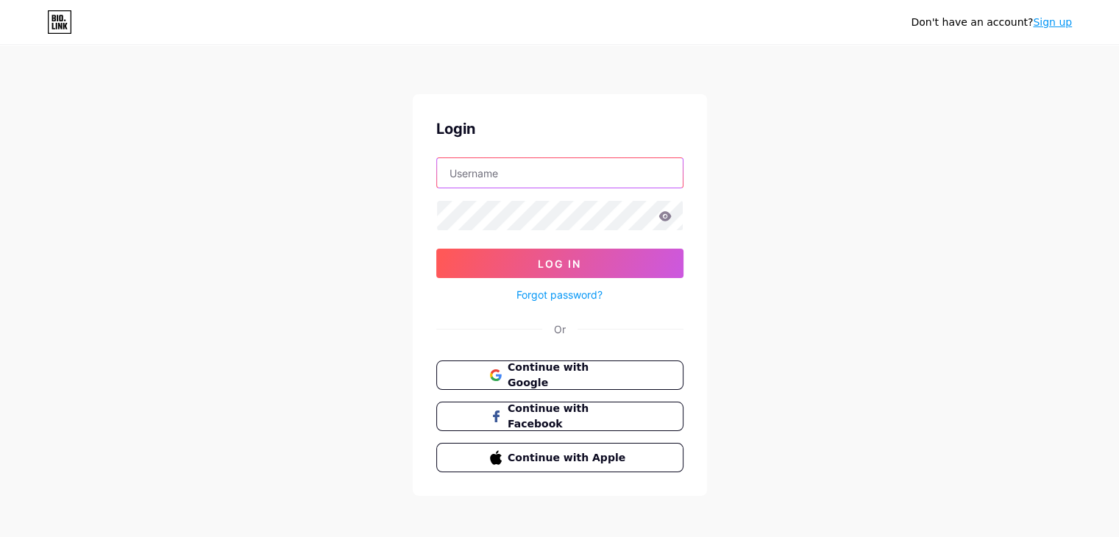 Image resolution: width=1119 pixels, height=537 pixels. I want to click on a: Forgot password?, so click(559, 294).